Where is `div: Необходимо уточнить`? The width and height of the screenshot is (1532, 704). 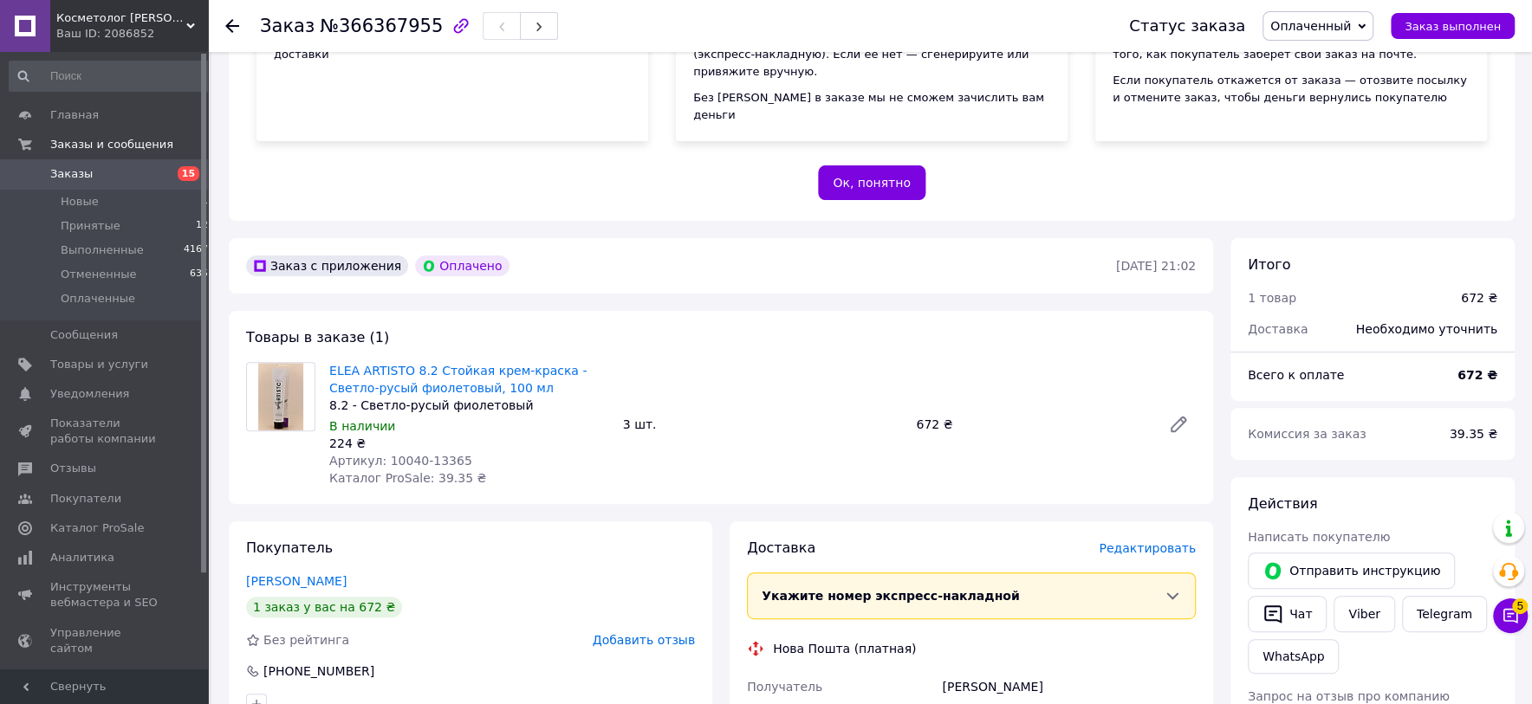 div: Необходимо уточнить is located at coordinates (1426, 329).